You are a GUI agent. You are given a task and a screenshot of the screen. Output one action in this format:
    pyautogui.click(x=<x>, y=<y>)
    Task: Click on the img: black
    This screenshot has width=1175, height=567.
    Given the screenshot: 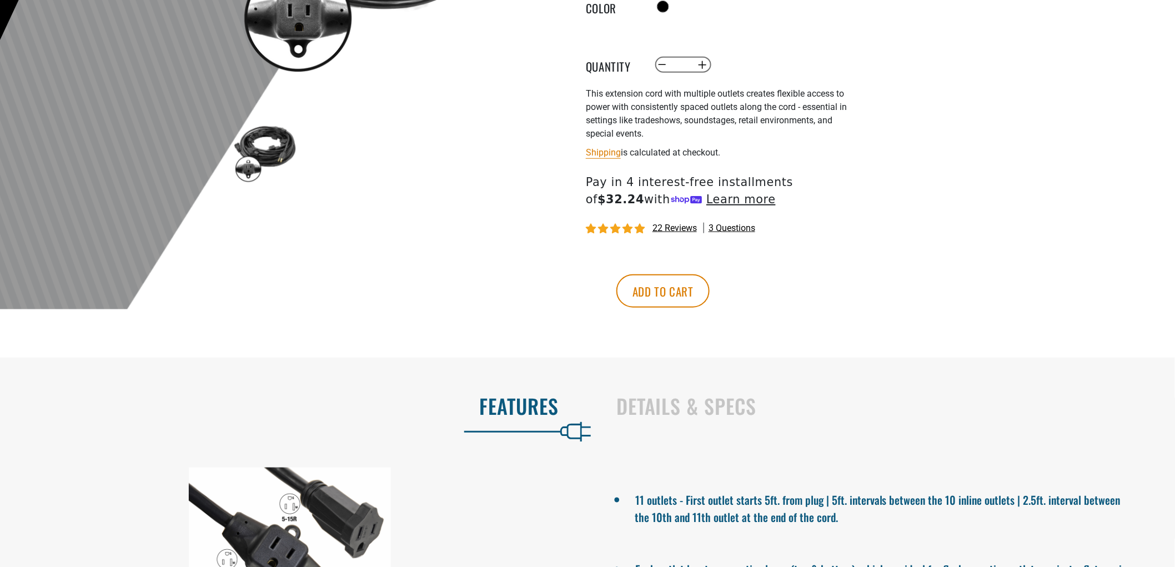 What is the action you would take?
    pyautogui.click(x=265, y=152)
    